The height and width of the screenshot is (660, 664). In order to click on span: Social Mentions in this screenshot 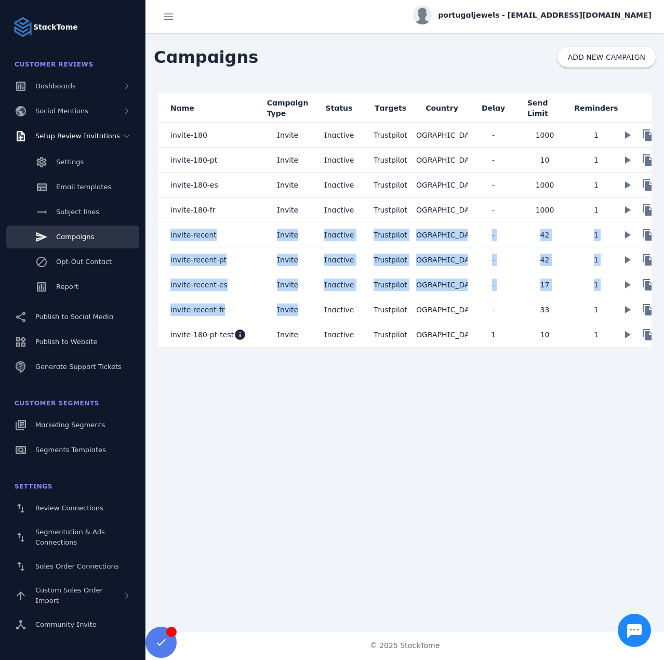, I will do `click(62, 111)`.